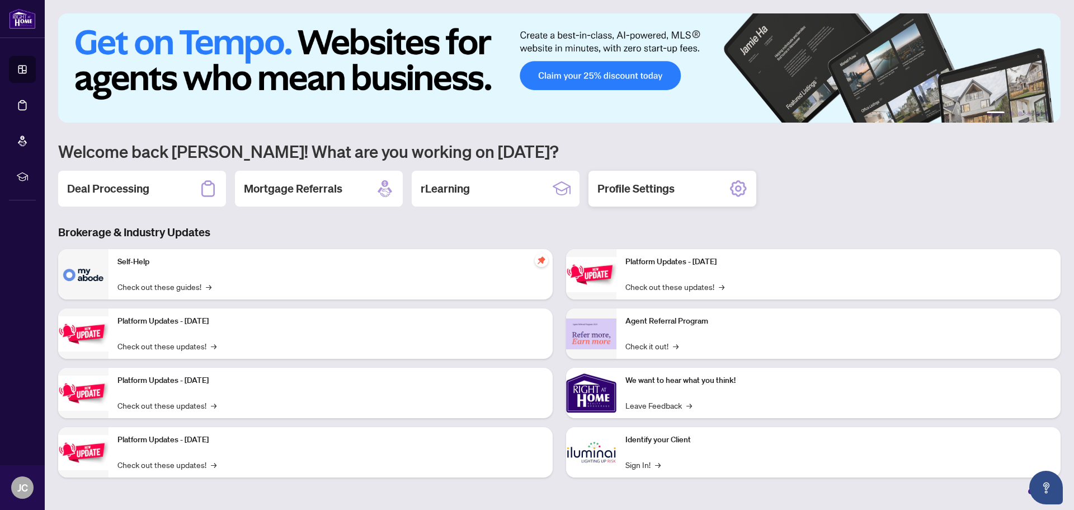  What do you see at coordinates (22, 18) in the screenshot?
I see `img: logo` at bounding box center [22, 18].